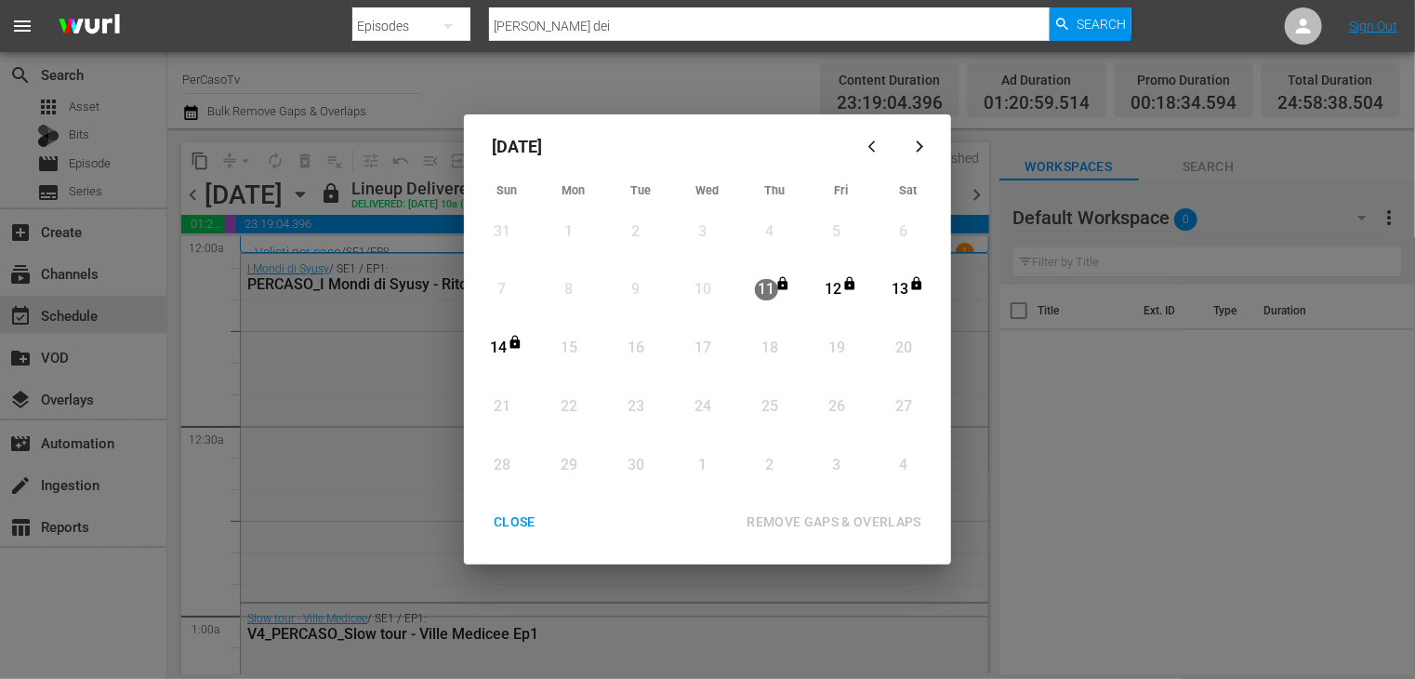  I want to click on div: 7, so click(502, 289).